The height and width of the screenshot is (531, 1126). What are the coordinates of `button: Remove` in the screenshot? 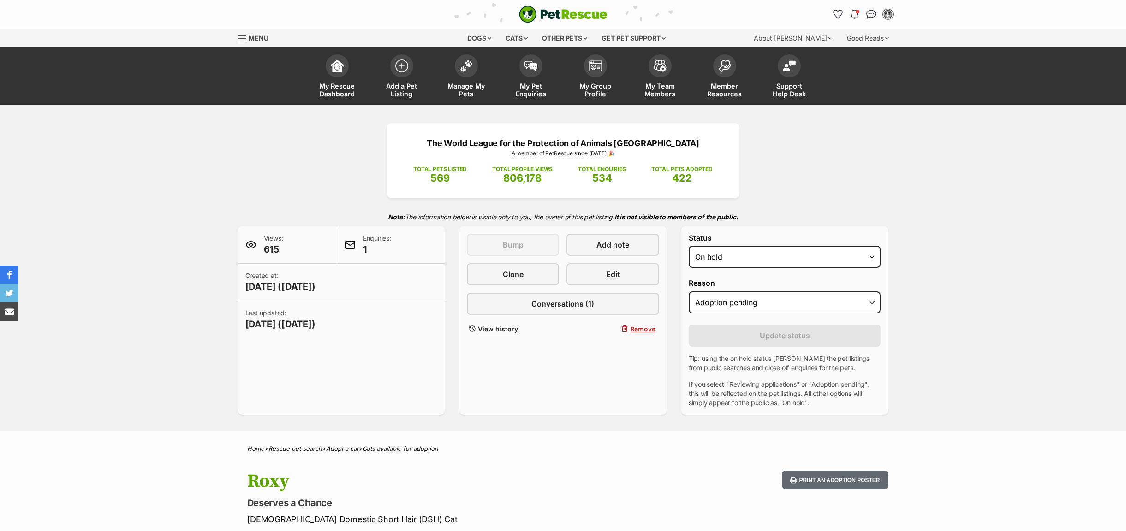 It's located at (613, 329).